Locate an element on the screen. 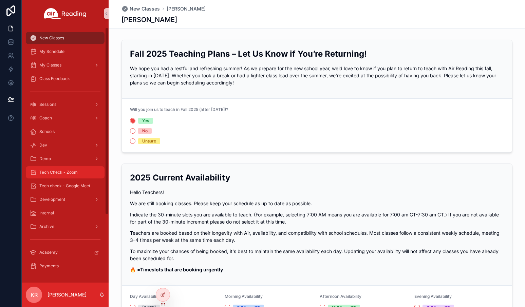 The image size is (525, 307). a: My Classes is located at coordinates (65, 65).